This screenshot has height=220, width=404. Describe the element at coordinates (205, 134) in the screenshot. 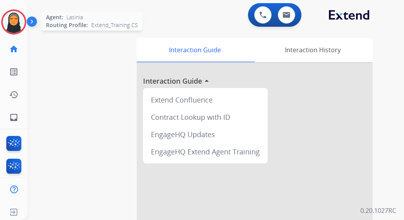

I see `div: EngageHQ Updates` at that location.